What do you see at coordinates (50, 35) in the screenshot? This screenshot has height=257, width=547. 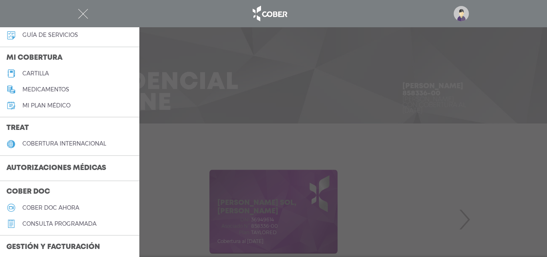 I see `h5: guía de servicios` at bounding box center [50, 35].